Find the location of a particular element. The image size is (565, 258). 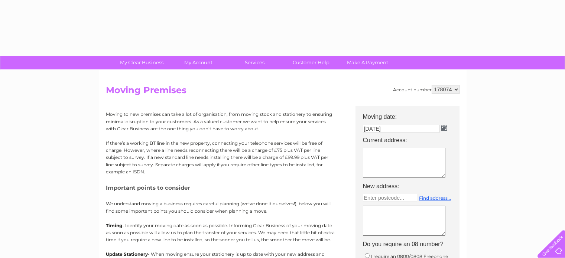

a: Make A Payment is located at coordinates (367, 62).